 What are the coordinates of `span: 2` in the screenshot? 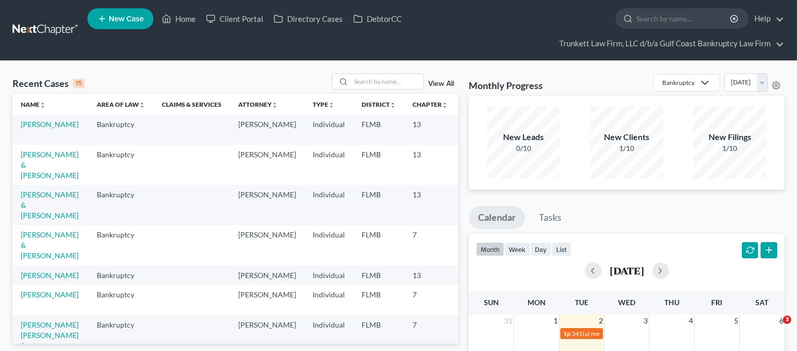 It's located at (601, 320).